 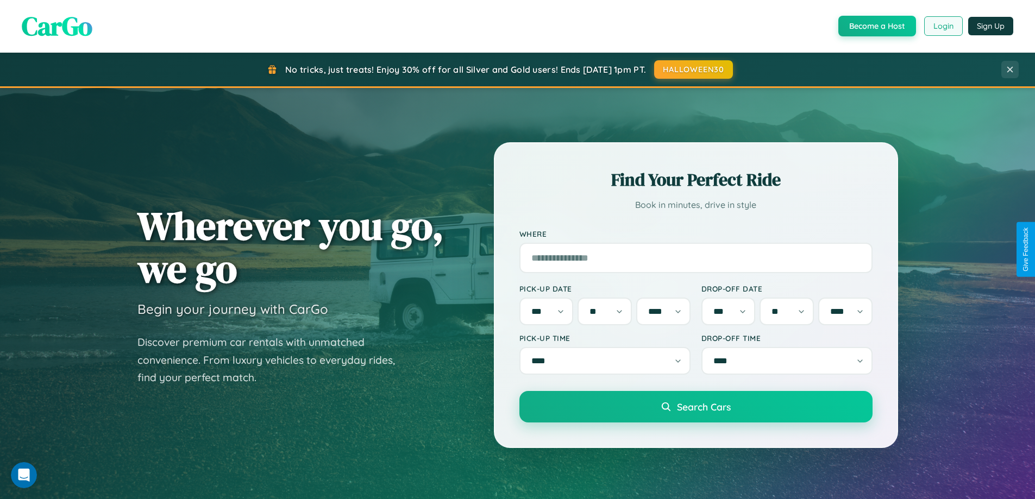 I want to click on button: Login, so click(x=943, y=26).